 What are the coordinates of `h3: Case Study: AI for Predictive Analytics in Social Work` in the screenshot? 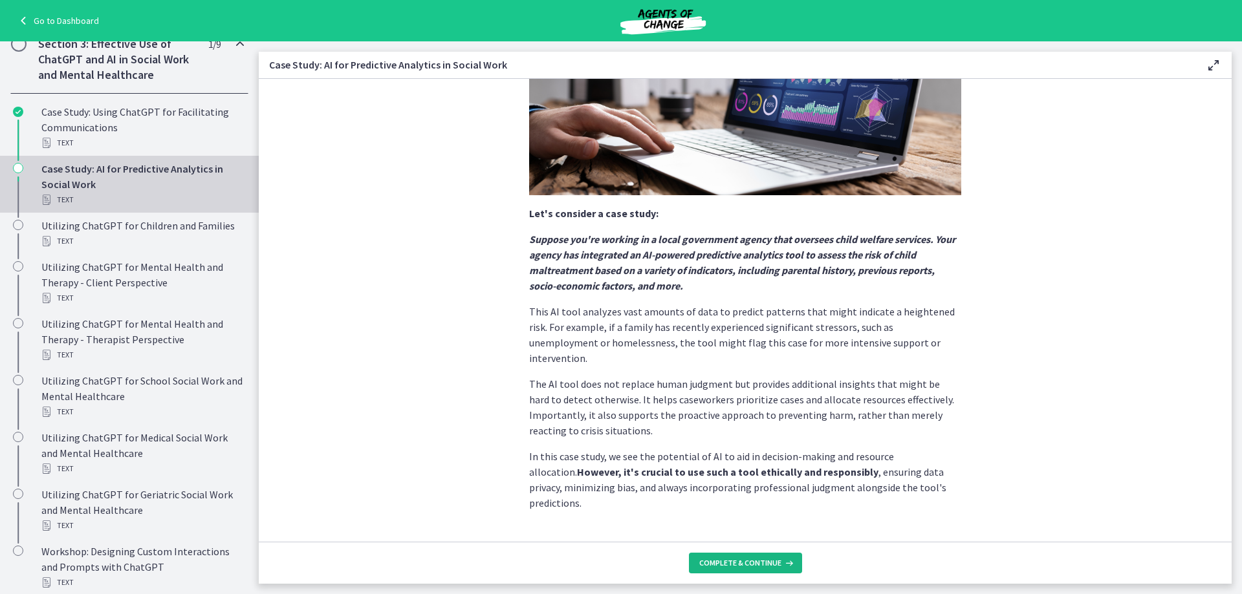 It's located at (727, 65).